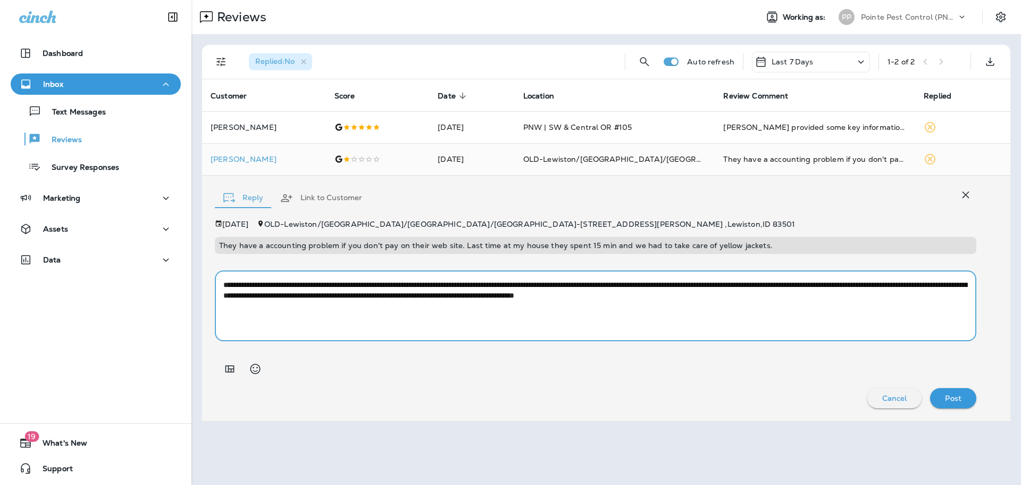  Describe the element at coordinates (221, 62) in the screenshot. I see `button: Filters` at that location.